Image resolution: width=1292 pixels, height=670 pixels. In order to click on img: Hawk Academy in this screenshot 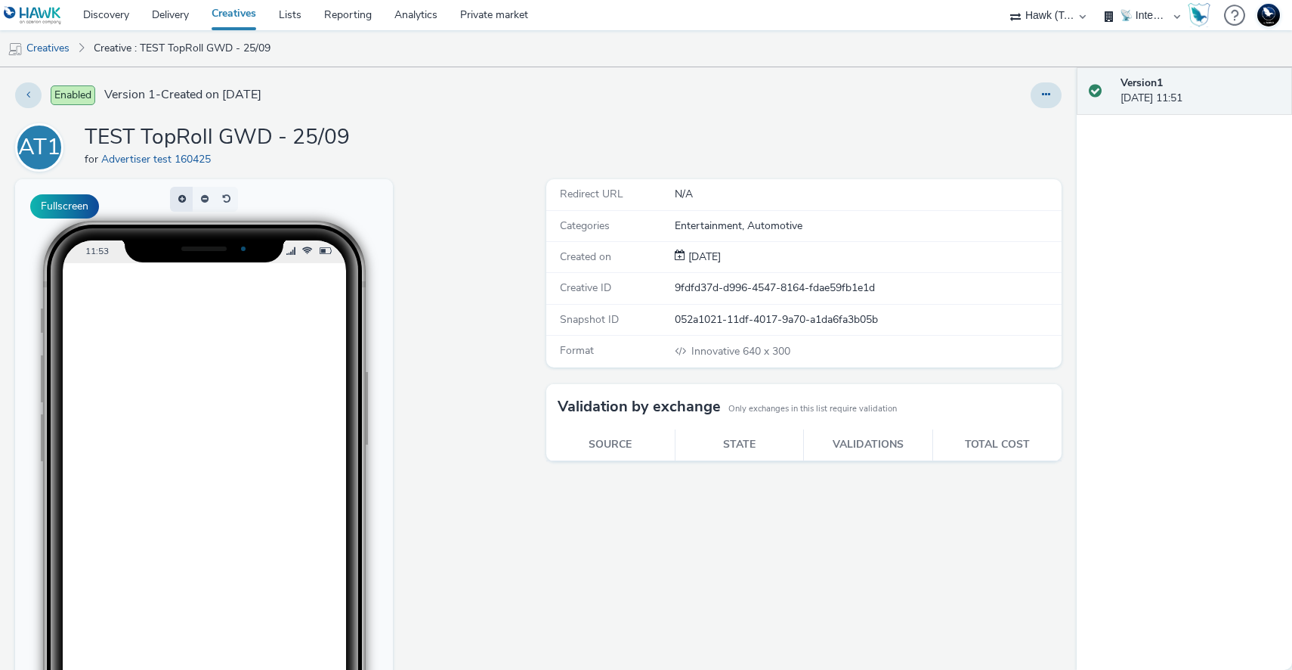, I will do `click(1199, 15)`.